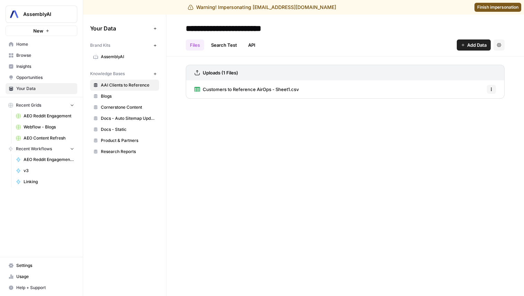 The width and height of the screenshot is (524, 296). What do you see at coordinates (246, 89) in the screenshot?
I see `a: Customers to Reference AirOps - Sheet1.csv` at bounding box center [246, 89].